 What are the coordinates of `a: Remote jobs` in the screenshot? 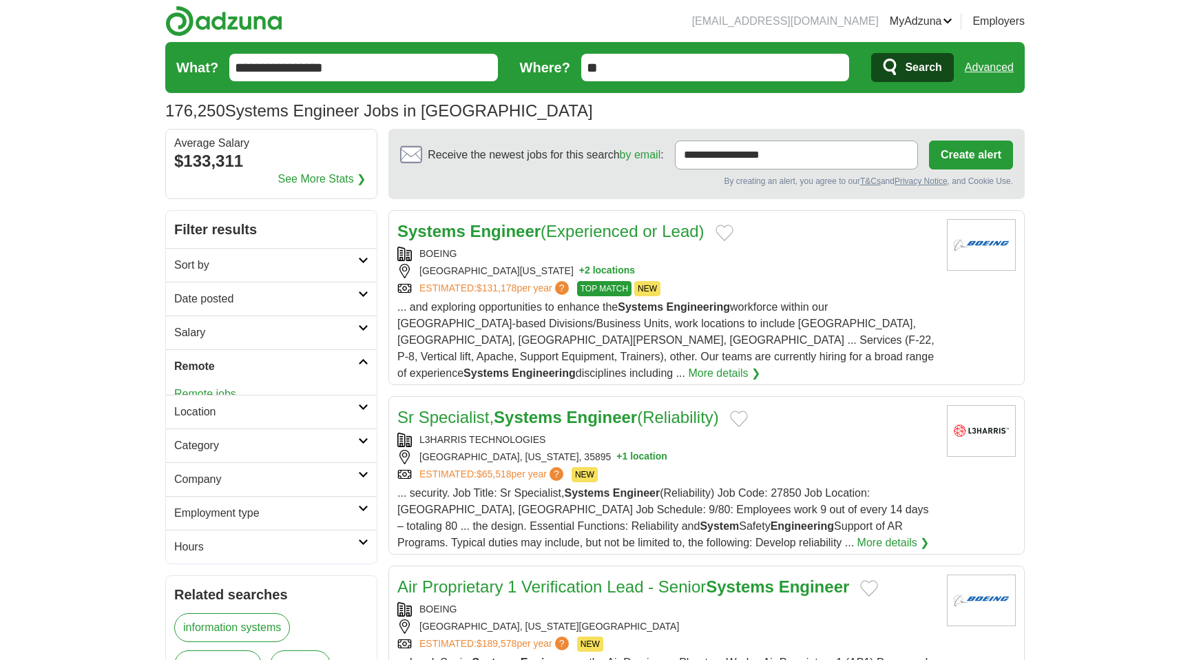 It's located at (205, 393).